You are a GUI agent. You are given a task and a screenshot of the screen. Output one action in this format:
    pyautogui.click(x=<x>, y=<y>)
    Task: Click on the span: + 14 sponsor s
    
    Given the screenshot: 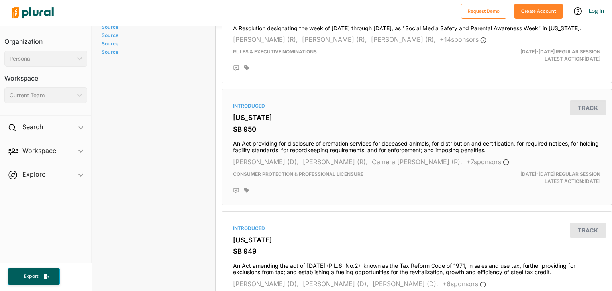 What is the action you would take?
    pyautogui.click(x=463, y=39)
    